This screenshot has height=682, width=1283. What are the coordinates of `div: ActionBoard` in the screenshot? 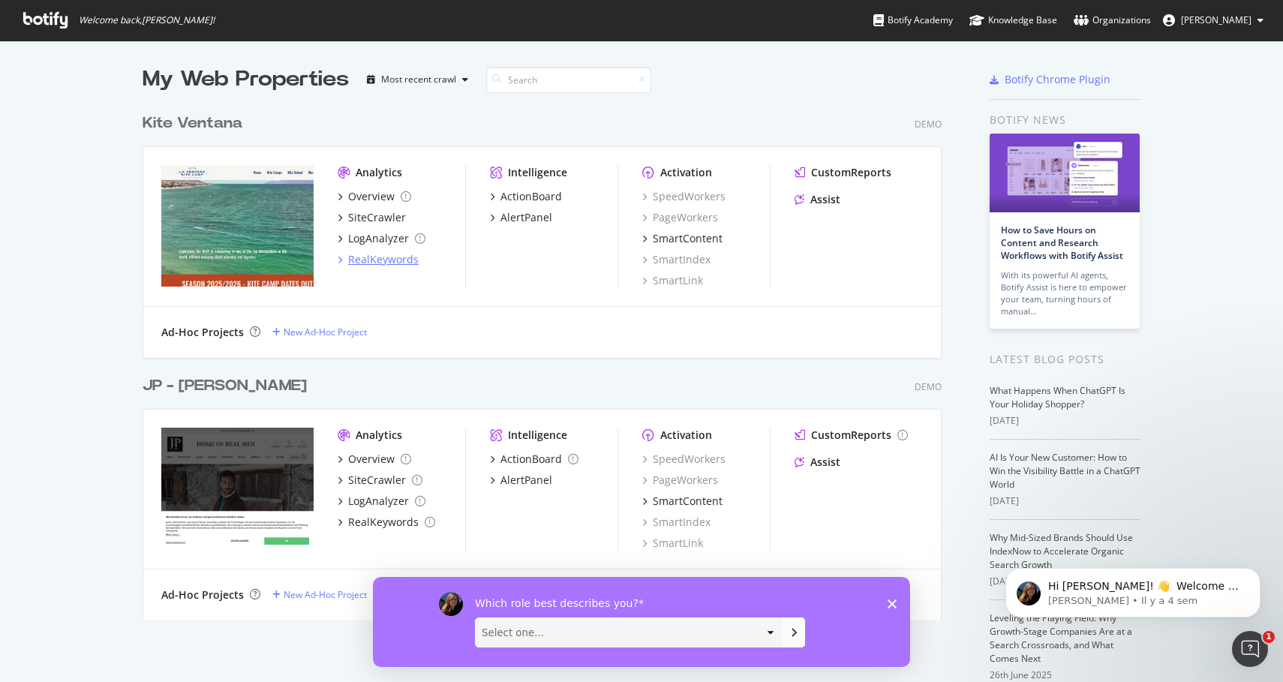 It's located at (531, 197).